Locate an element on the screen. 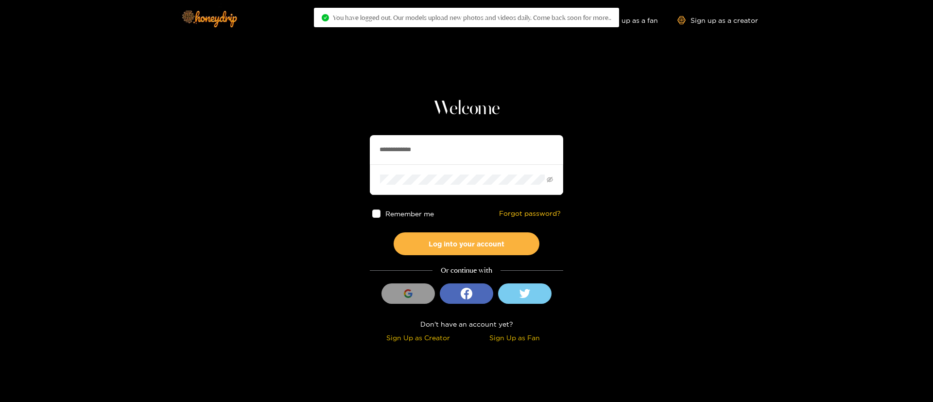 This screenshot has width=933, height=402. span: check-circle is located at coordinates (325, 17).